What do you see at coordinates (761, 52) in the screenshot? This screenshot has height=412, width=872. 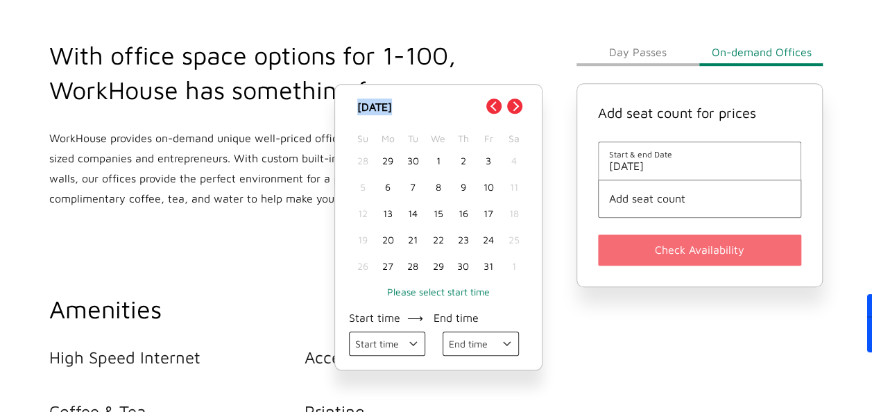 I see `button: On-demand Offices` at bounding box center [761, 52].